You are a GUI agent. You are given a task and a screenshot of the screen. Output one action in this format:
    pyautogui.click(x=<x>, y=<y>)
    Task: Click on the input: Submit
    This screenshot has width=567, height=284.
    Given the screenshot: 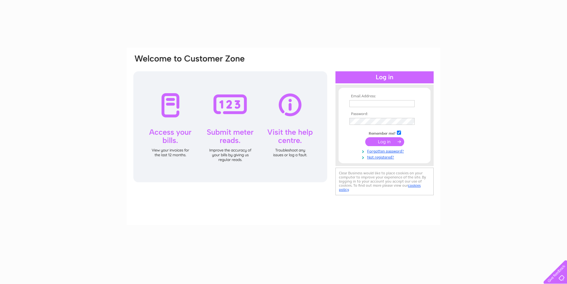 What is the action you would take?
    pyautogui.click(x=385, y=142)
    